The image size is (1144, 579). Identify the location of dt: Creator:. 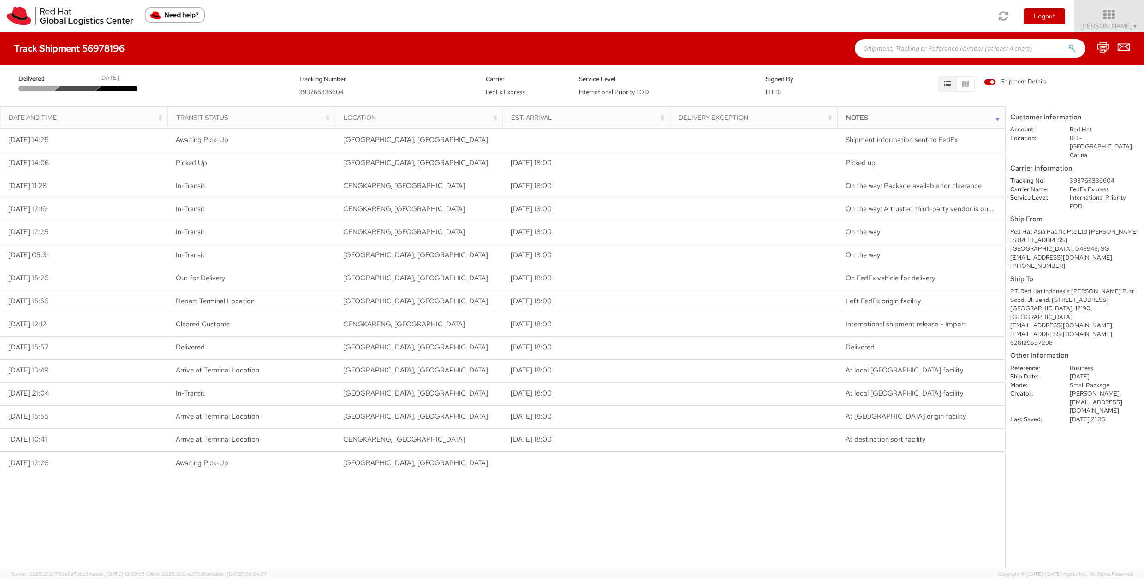
(1033, 394).